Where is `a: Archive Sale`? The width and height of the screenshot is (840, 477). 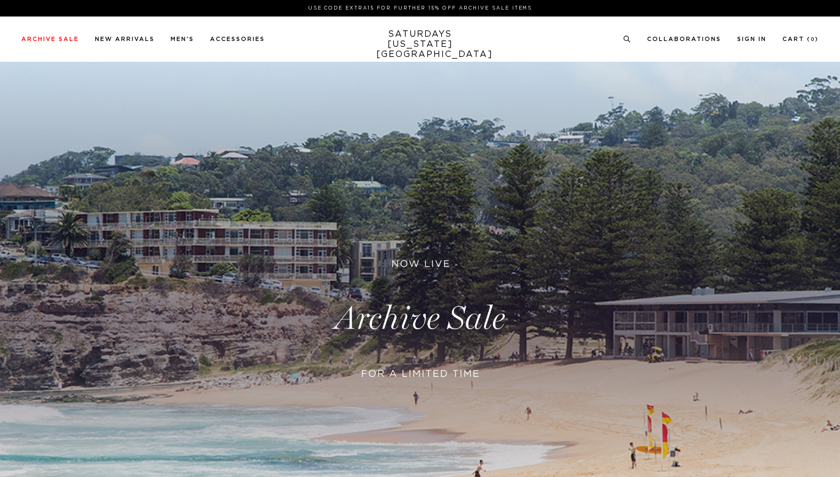
a: Archive Sale is located at coordinates (50, 39).